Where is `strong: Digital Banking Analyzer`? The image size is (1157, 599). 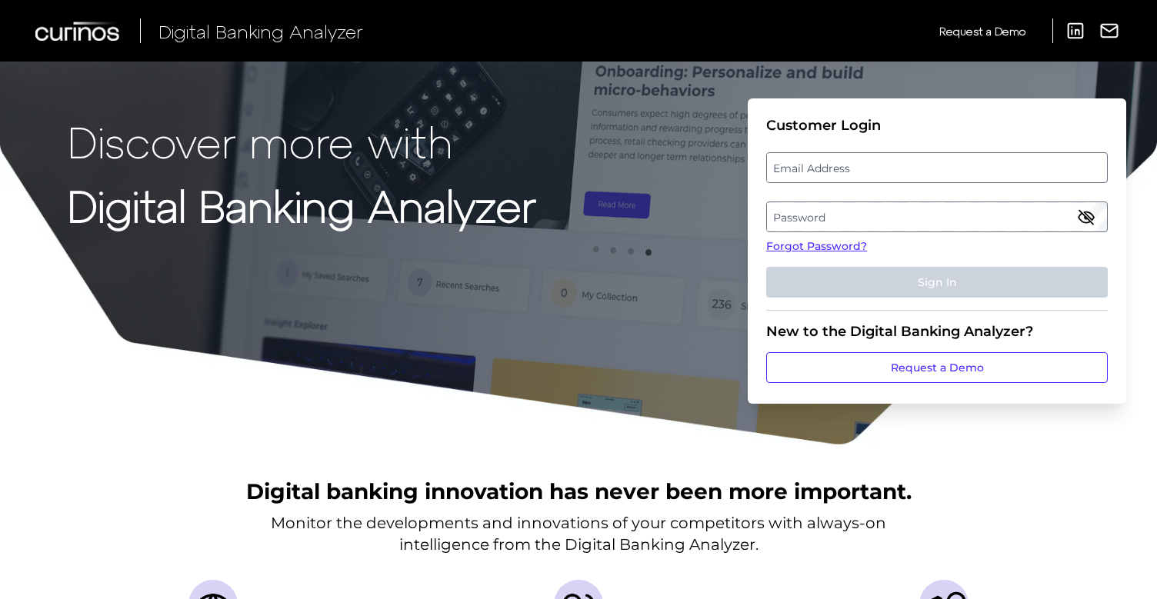 strong: Digital Banking Analyzer is located at coordinates (302, 205).